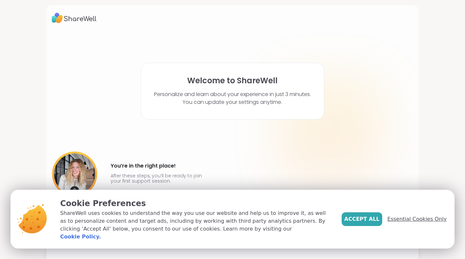 Image resolution: width=465 pixels, height=259 pixels. I want to click on a: Cookie Policy., so click(80, 237).